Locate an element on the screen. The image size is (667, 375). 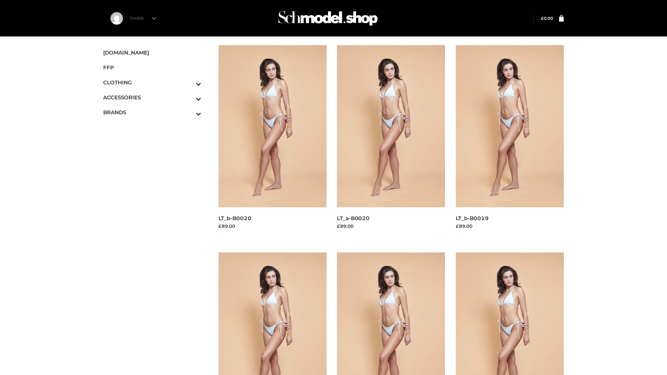
a: BRANDSToggle Submenu is located at coordinates (152, 112).